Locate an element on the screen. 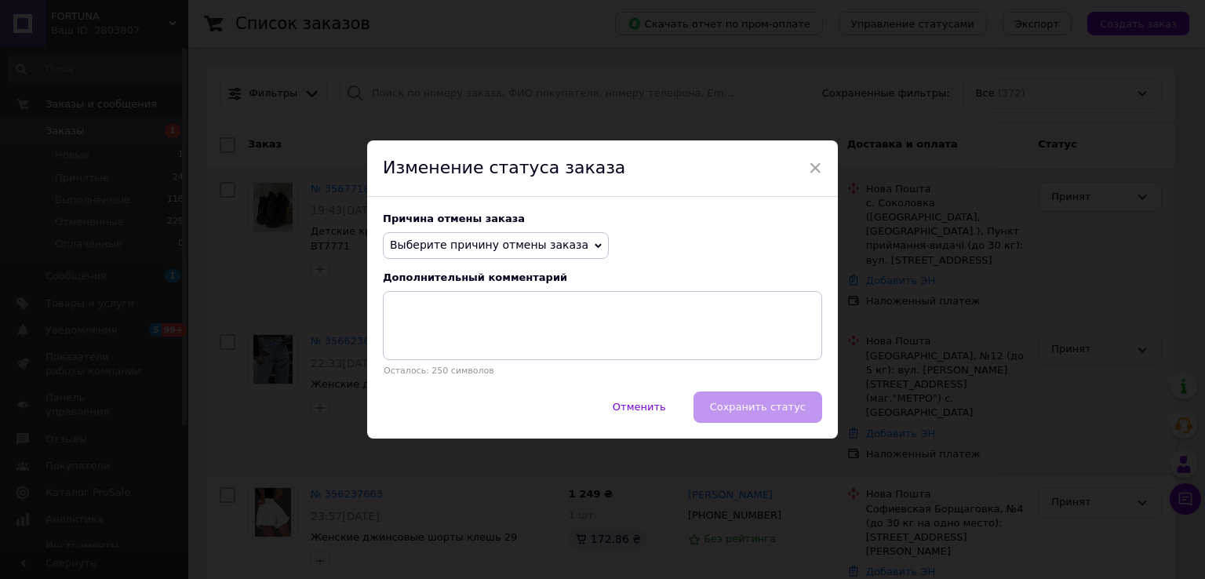 The image size is (1205, 579). p: Осталось: 250 символов is located at coordinates (602, 370).